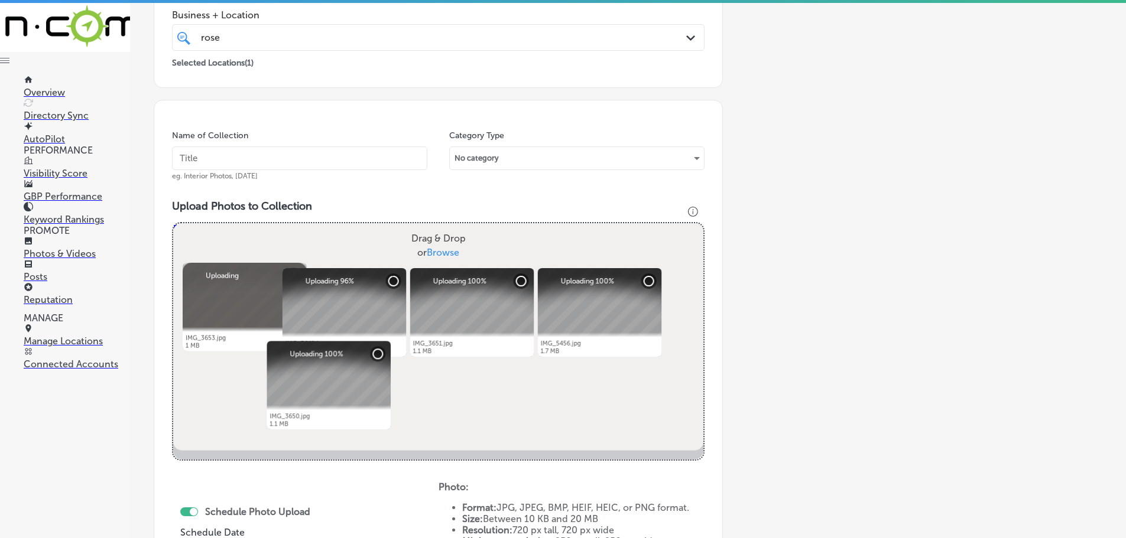 The height and width of the screenshot is (538, 1126). I want to click on li: Between 10 KB and 20 MB, so click(583, 519).